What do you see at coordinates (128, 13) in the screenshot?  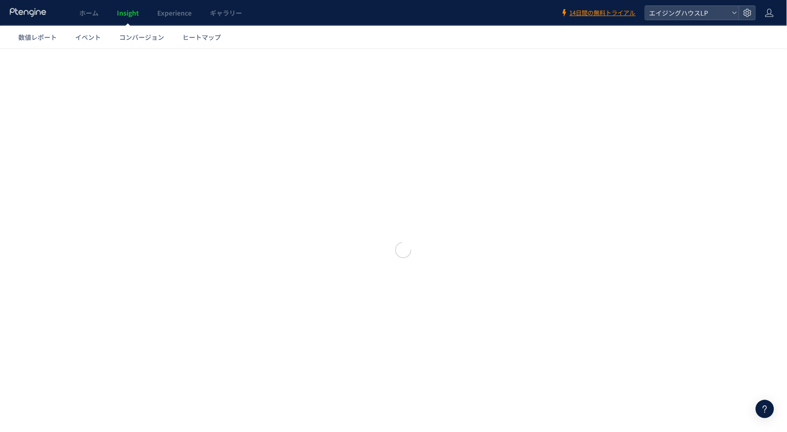 I see `span: Insight` at bounding box center [128, 13].